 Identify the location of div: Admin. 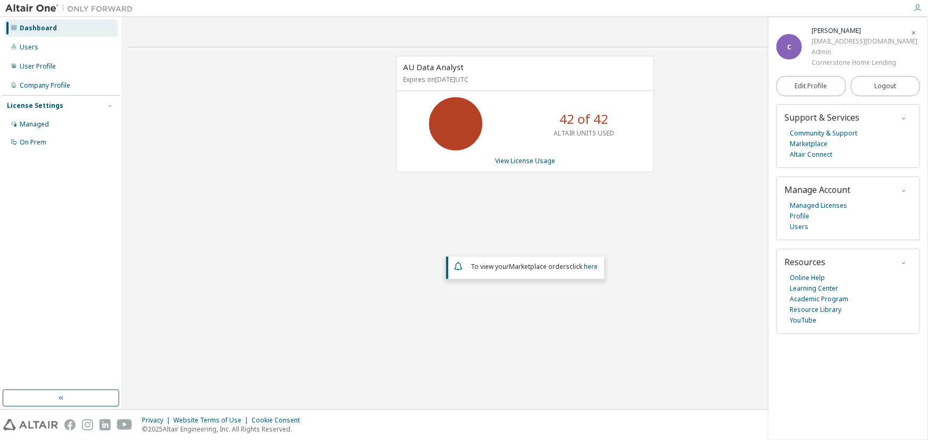
(864, 52).